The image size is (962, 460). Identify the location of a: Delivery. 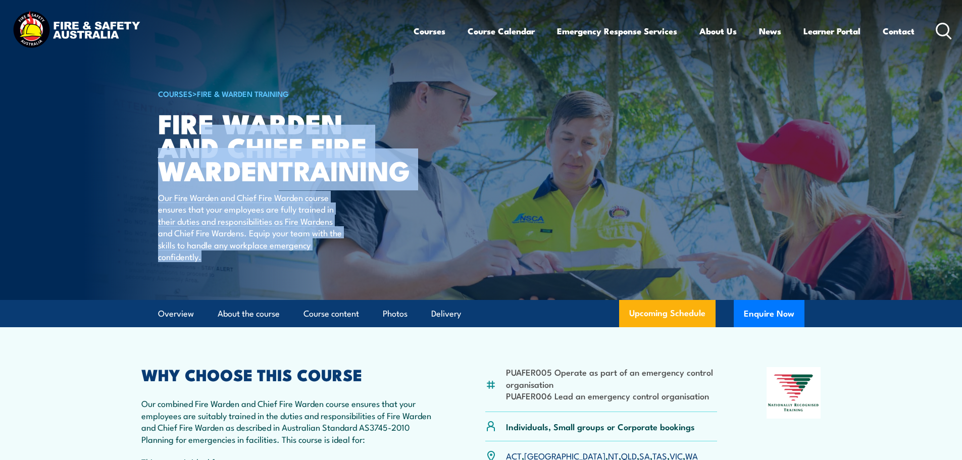
(446, 314).